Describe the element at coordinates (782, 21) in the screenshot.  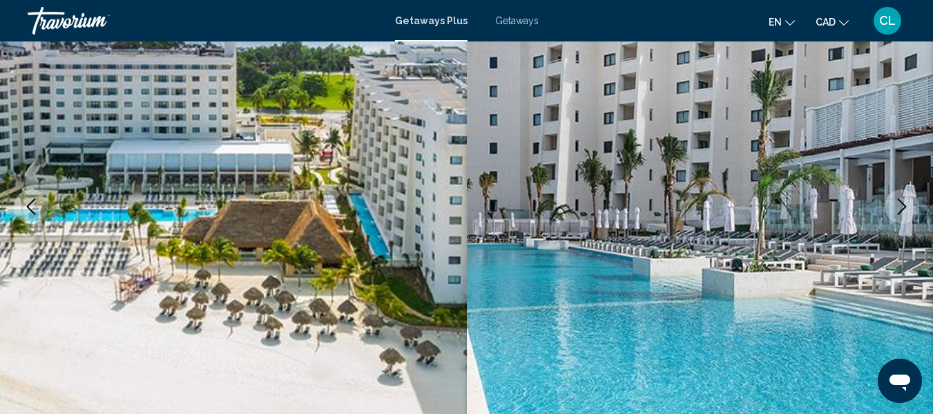
I see `button: Change language` at that location.